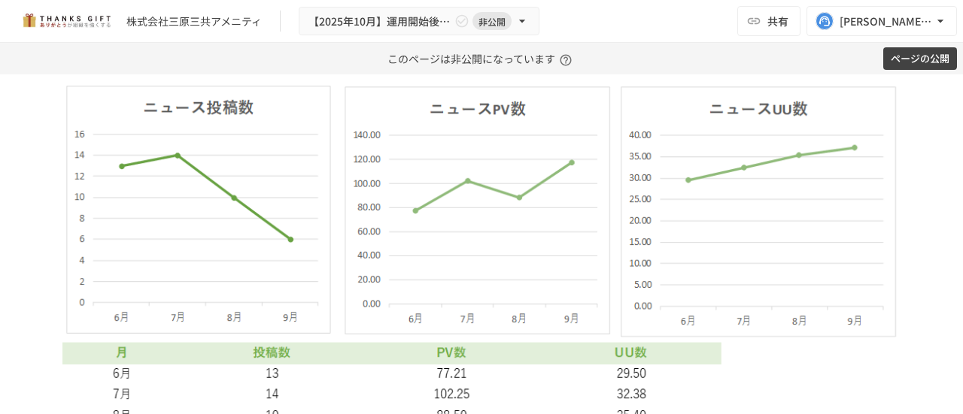 The image size is (963, 414). What do you see at coordinates (380, 21) in the screenshot?
I see `span: 【2025年10月】運用開始後振り返りミーティング` at bounding box center [380, 21].